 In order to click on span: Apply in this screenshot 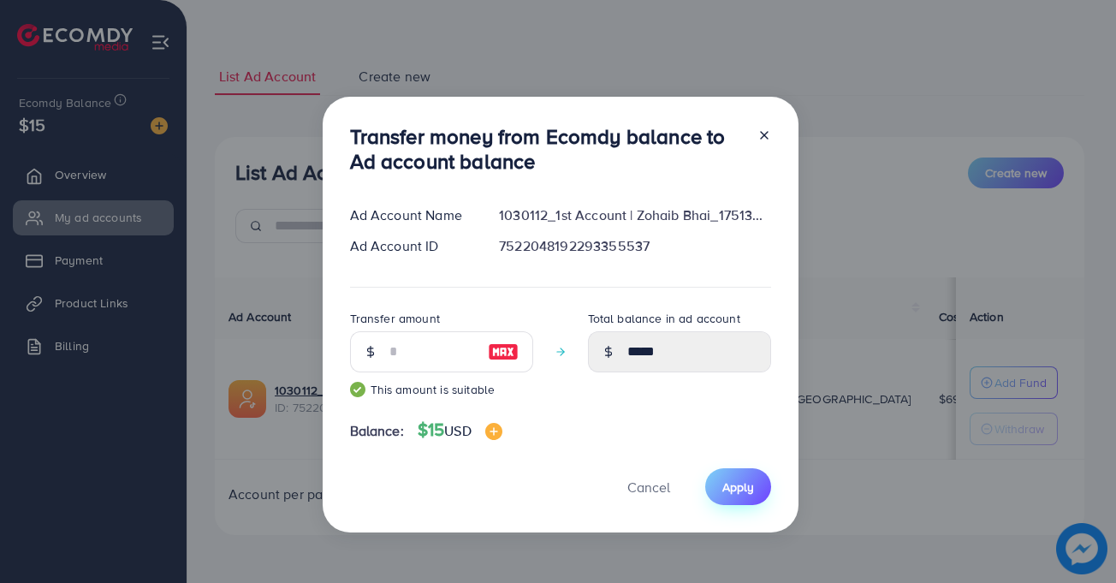, I will do `click(737, 487)`.